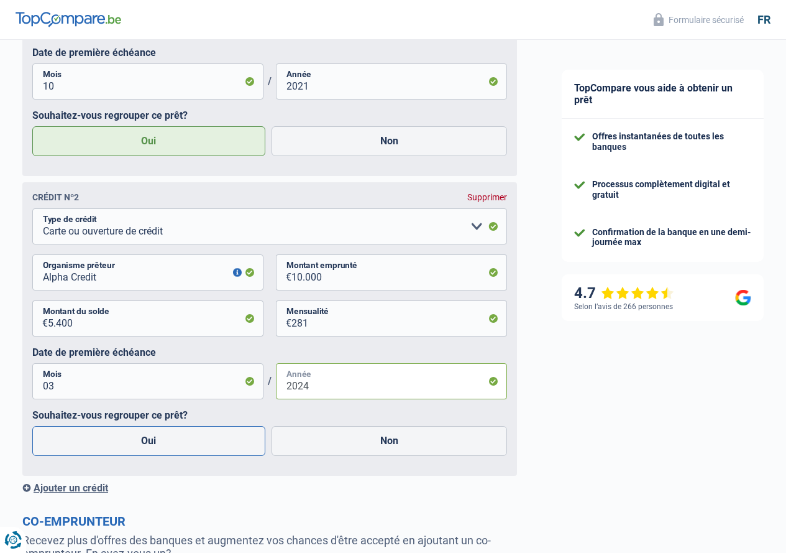 This screenshot has height=553, width=786. What do you see at coordinates (270, 487) in the screenshot?
I see `div: Ajouter un crédit` at bounding box center [270, 487].